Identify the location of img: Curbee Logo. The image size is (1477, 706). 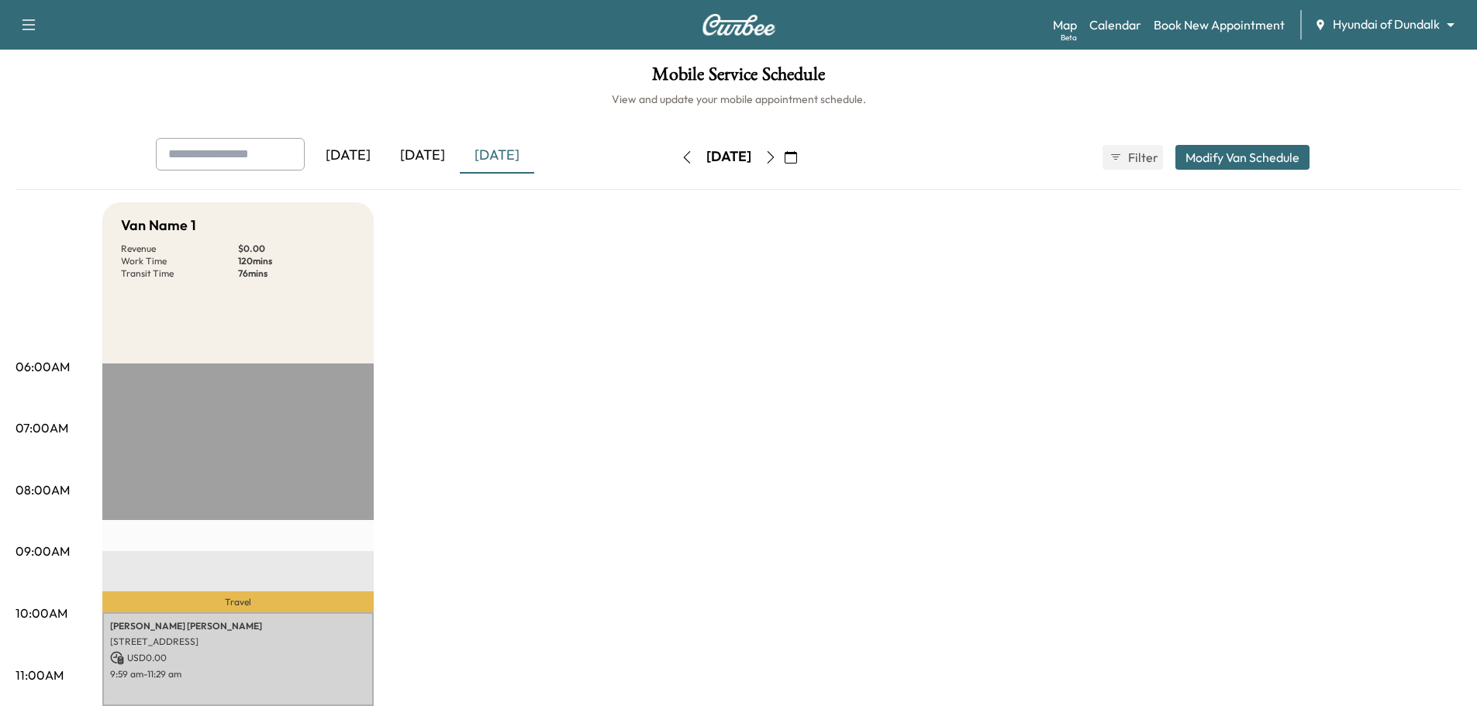
(739, 25).